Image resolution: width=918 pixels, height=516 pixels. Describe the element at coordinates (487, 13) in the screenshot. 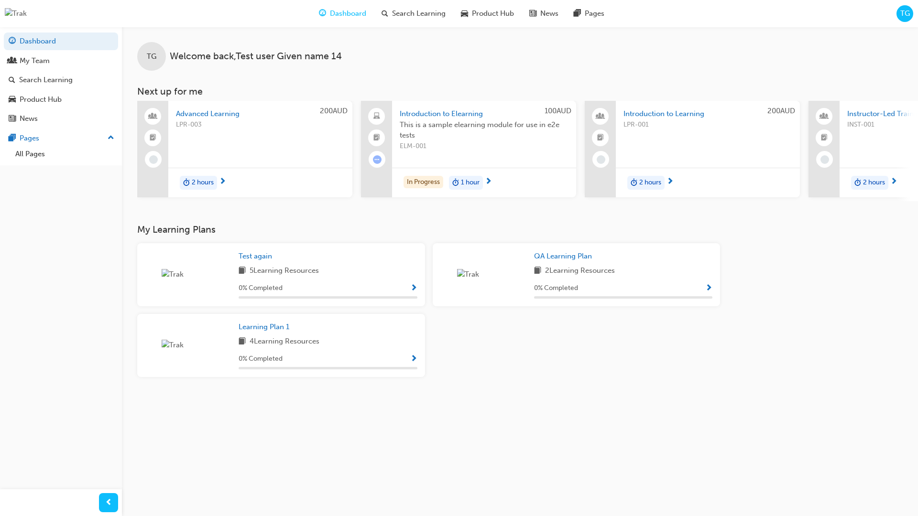

I see `a: car-iconProduct Hub` at that location.